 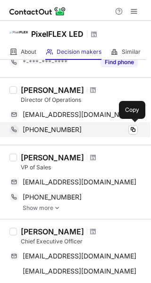 What do you see at coordinates (38, 11) in the screenshot?
I see `img: ContactOut v5.3.10` at bounding box center [38, 11].